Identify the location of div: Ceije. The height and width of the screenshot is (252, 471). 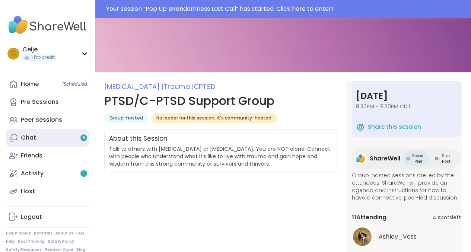
(39, 50).